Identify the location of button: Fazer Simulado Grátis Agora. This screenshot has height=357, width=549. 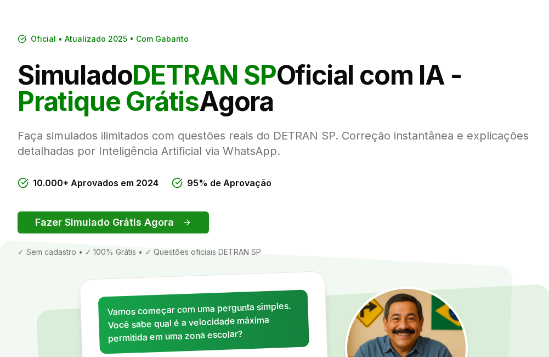
(113, 222).